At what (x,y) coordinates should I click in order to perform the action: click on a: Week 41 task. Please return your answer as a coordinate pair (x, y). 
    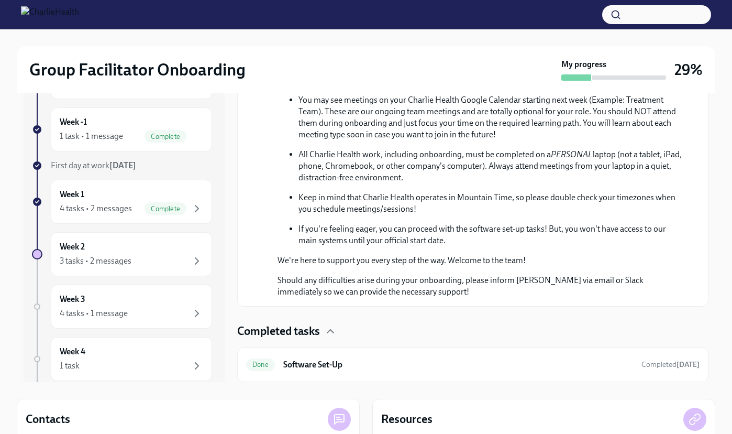
    Looking at the image, I should click on (122, 359).